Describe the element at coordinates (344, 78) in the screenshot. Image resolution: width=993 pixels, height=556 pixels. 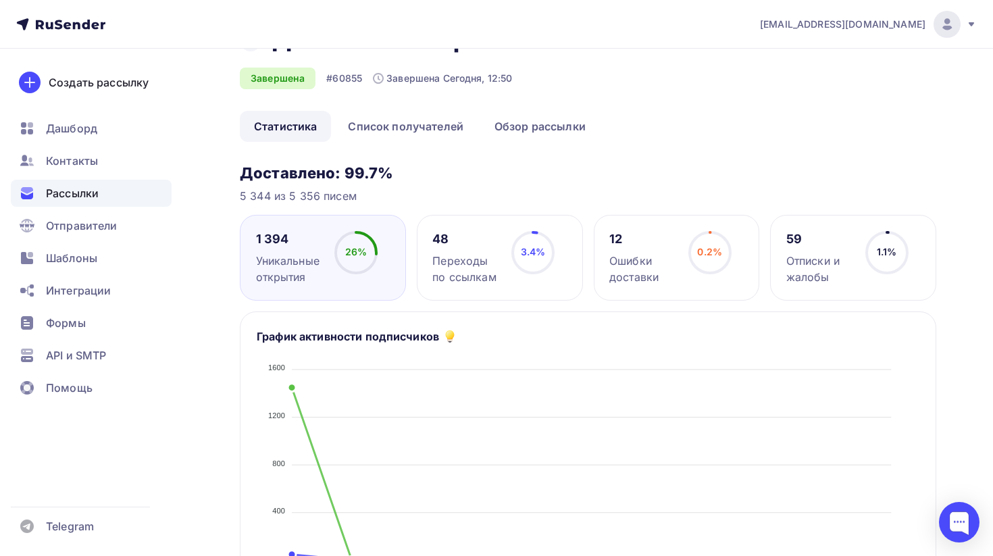
I see `div: #60855` at that location.